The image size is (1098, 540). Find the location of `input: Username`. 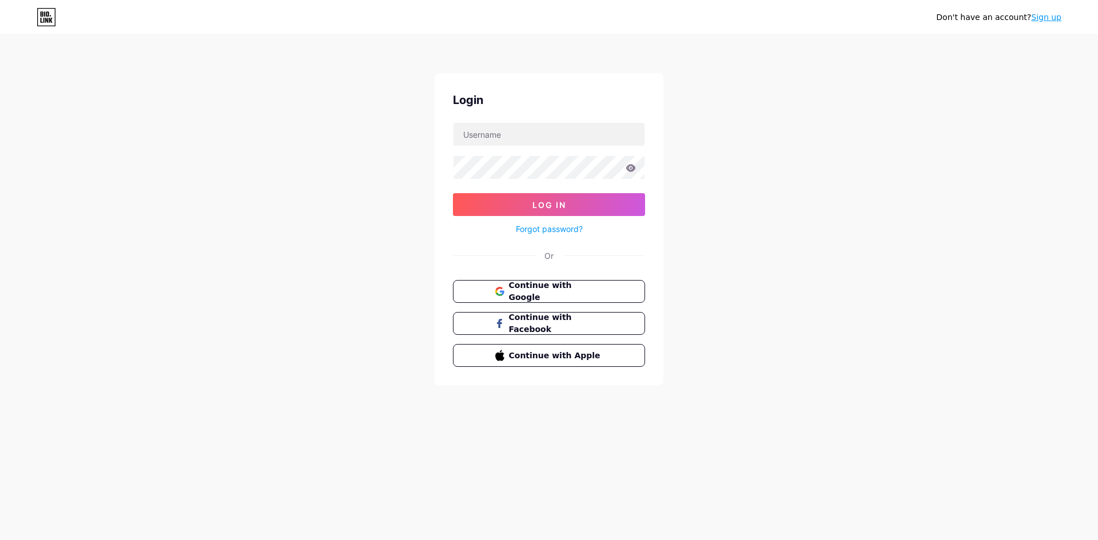

input: Username is located at coordinates (549, 134).